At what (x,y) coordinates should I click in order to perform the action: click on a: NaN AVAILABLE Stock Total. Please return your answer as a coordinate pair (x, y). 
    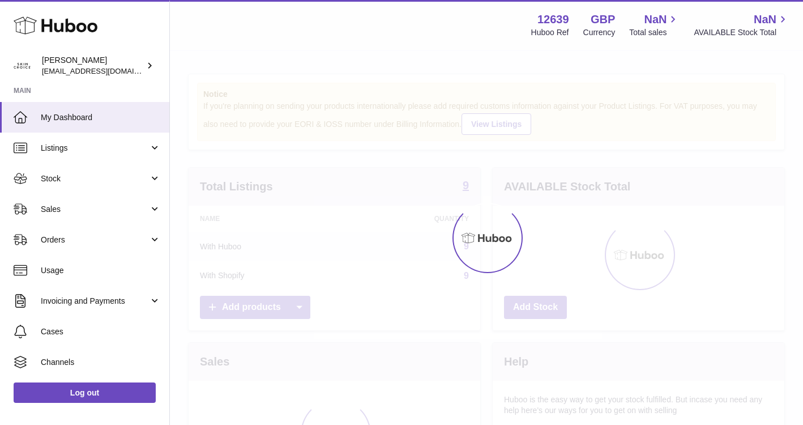
    Looking at the image, I should click on (741, 25).